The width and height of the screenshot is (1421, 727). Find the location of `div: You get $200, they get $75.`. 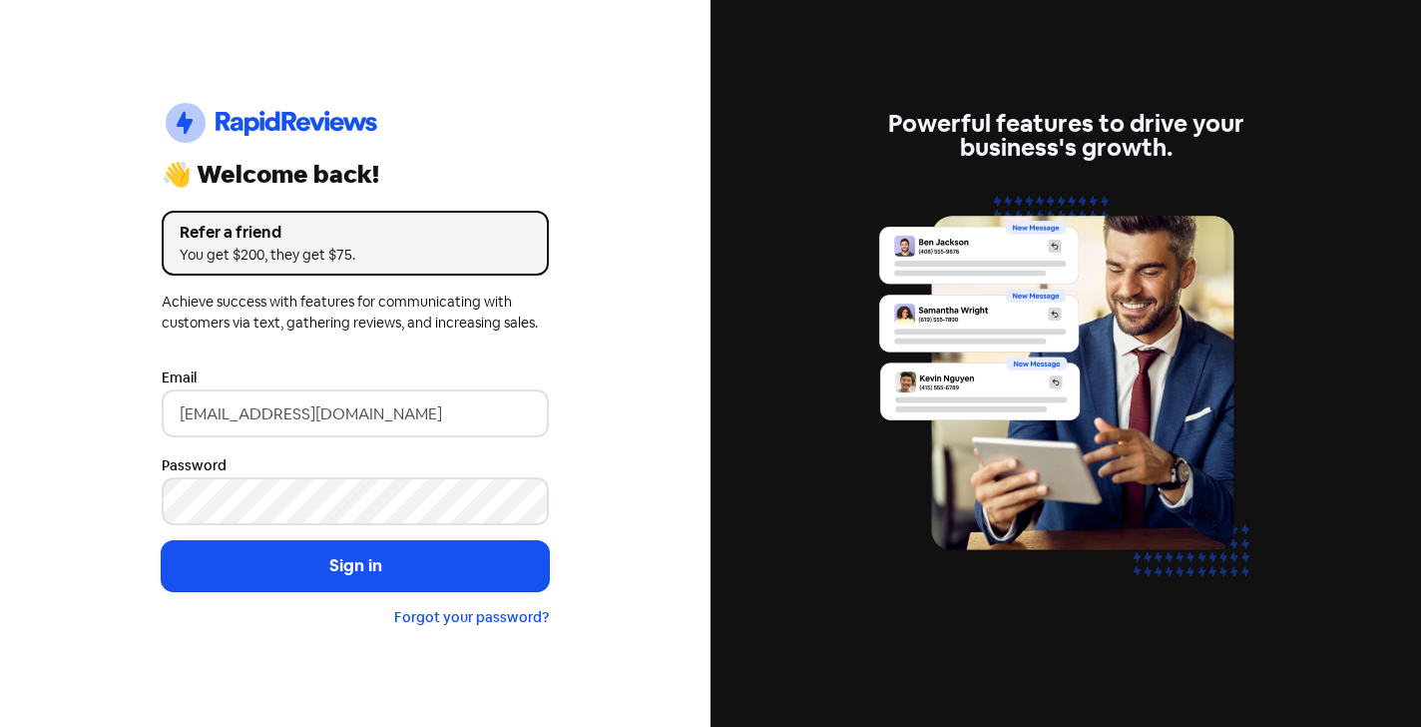

div: You get $200, they get $75. is located at coordinates (355, 255).